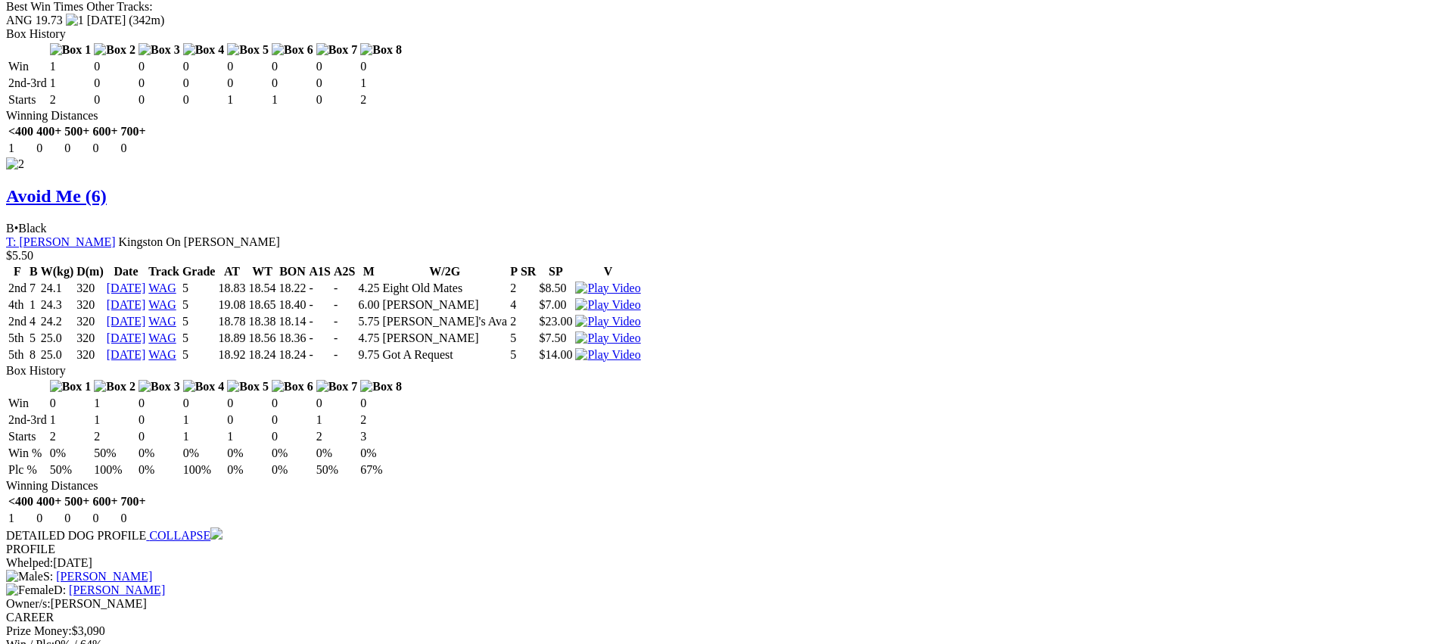 The height and width of the screenshot is (644, 1453). I want to click on td: $7.50, so click(556, 338).